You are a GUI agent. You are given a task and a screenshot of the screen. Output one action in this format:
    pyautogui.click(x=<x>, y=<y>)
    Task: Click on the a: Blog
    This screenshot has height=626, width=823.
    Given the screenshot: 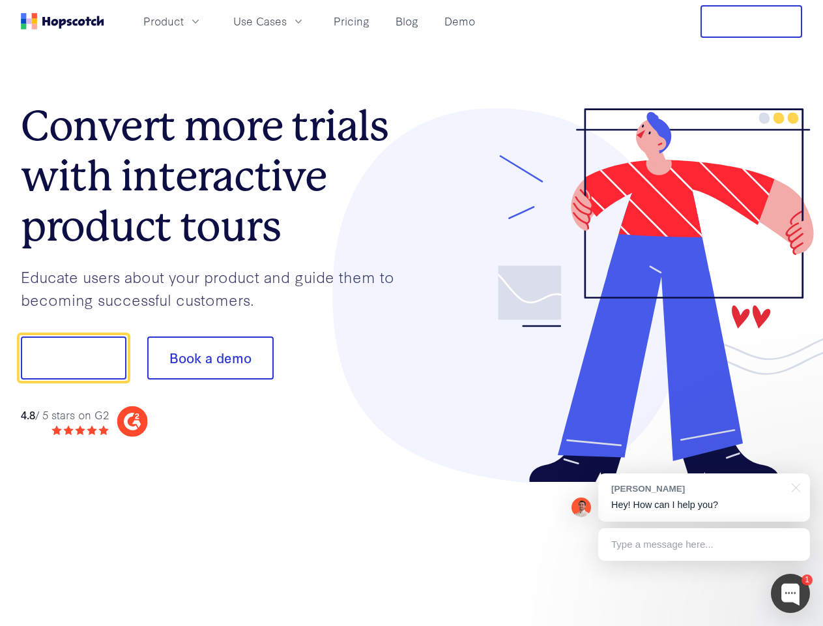 What is the action you would take?
    pyautogui.click(x=407, y=21)
    